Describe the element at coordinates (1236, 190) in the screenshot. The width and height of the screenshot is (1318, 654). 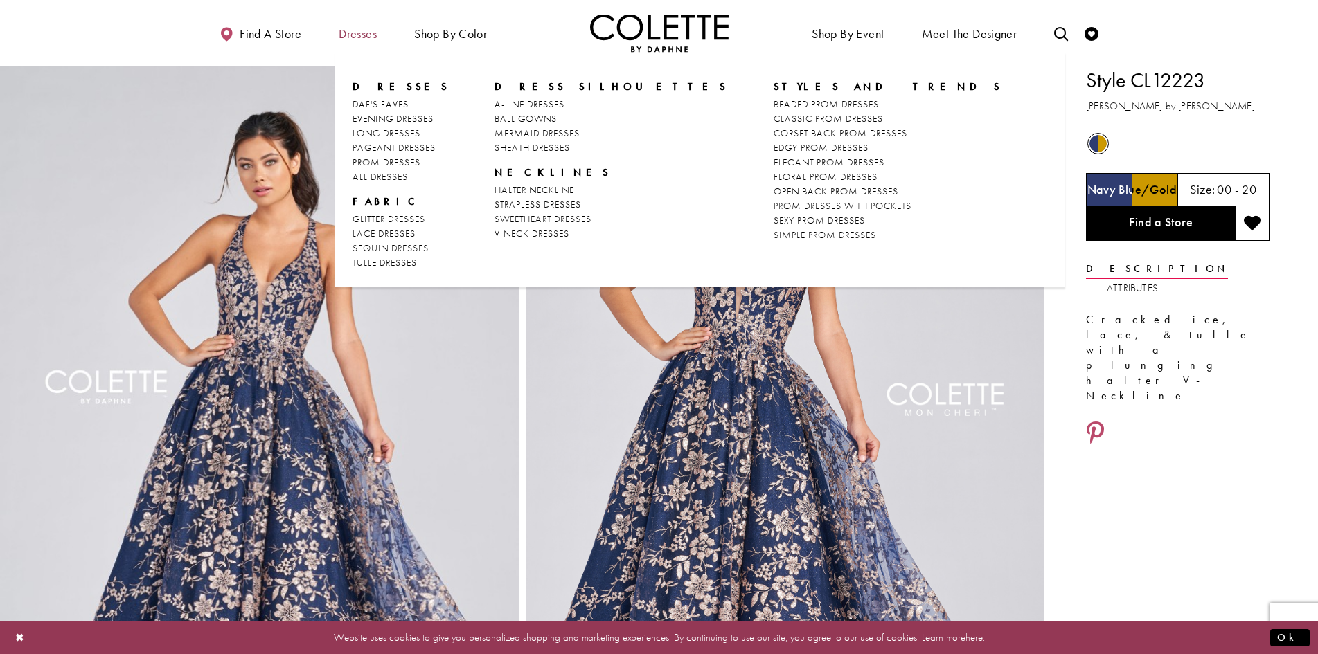
I see `h5: 00 - 20` at that location.